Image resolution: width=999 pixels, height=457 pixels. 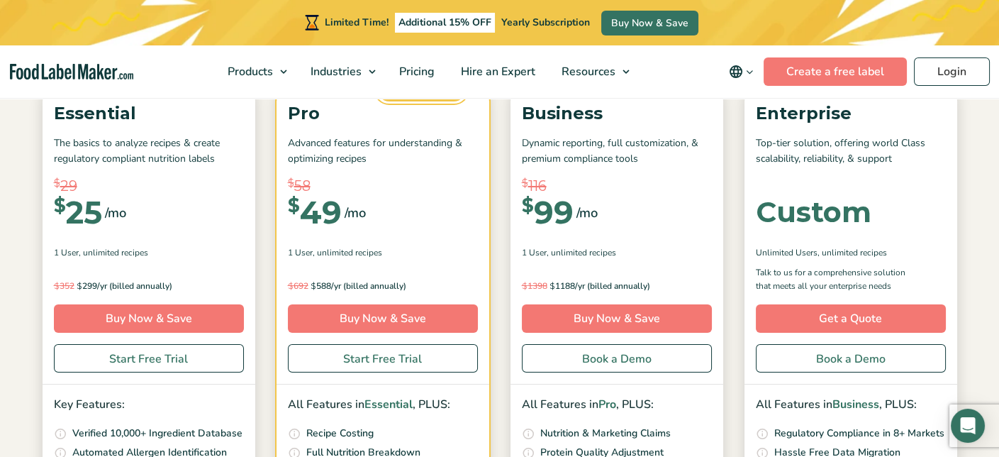 I want to click on a: Get a Quote, so click(x=851, y=318).